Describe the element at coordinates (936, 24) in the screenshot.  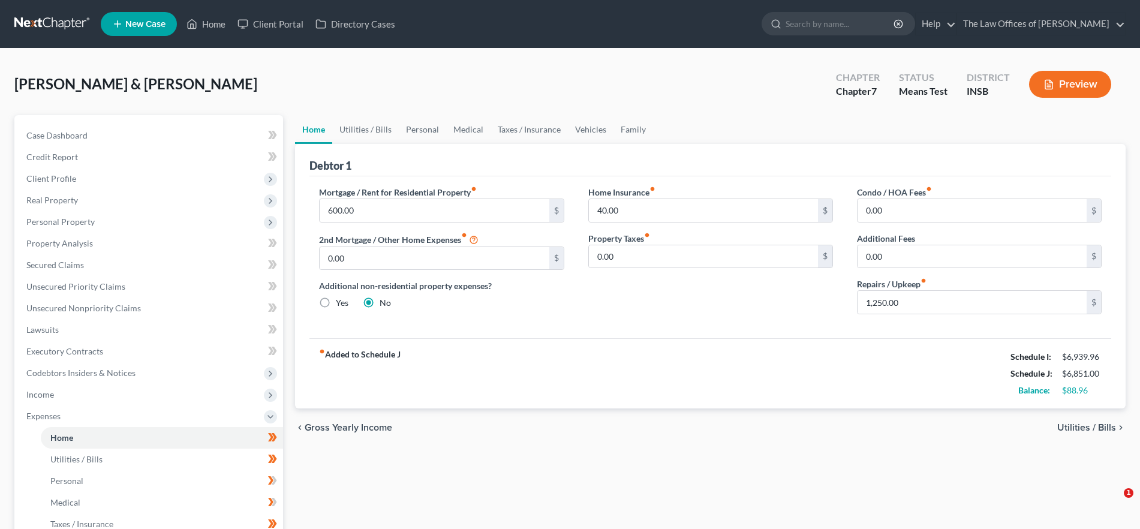
I see `a: Help` at that location.